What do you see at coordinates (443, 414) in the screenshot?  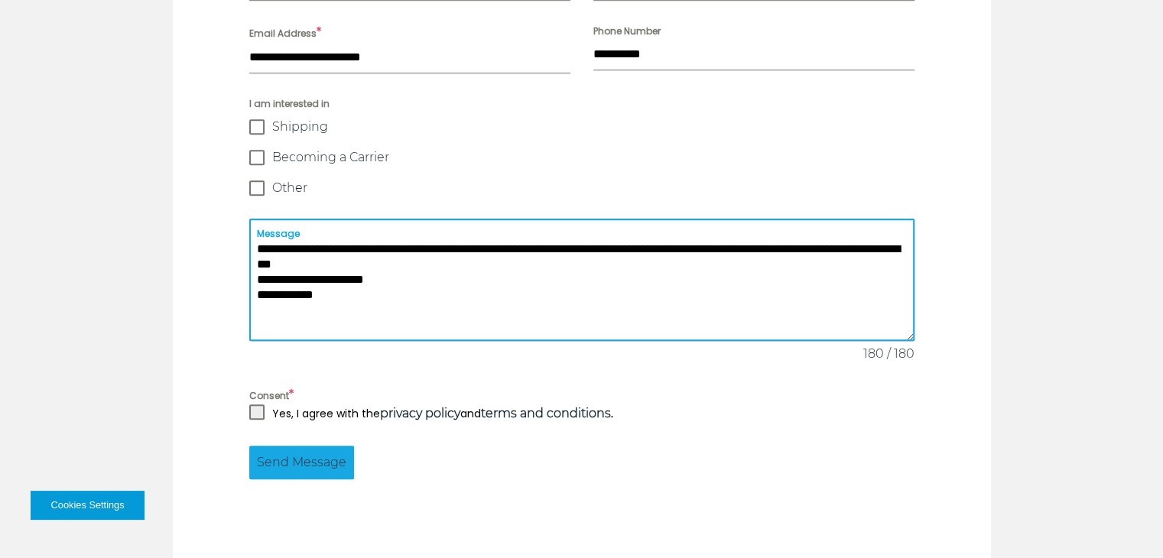 I see `p: Yes, I agree with the and` at bounding box center [443, 414].